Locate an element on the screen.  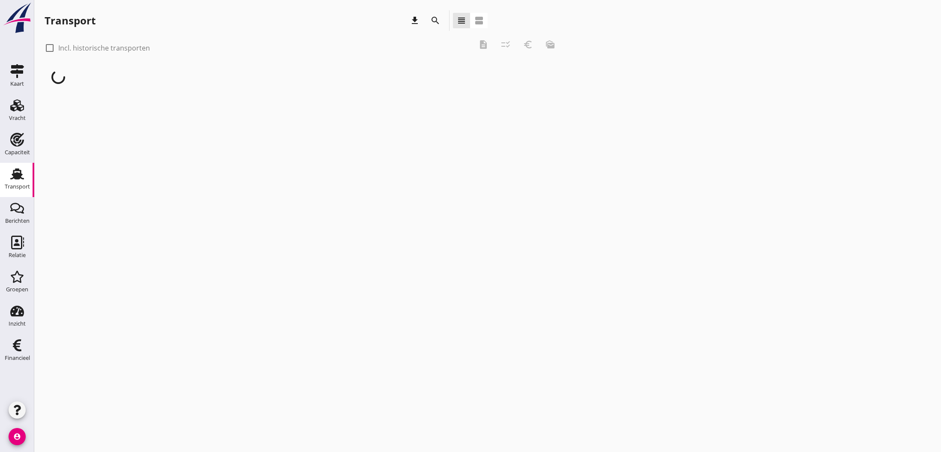
i: view_agenda is located at coordinates (479, 21).